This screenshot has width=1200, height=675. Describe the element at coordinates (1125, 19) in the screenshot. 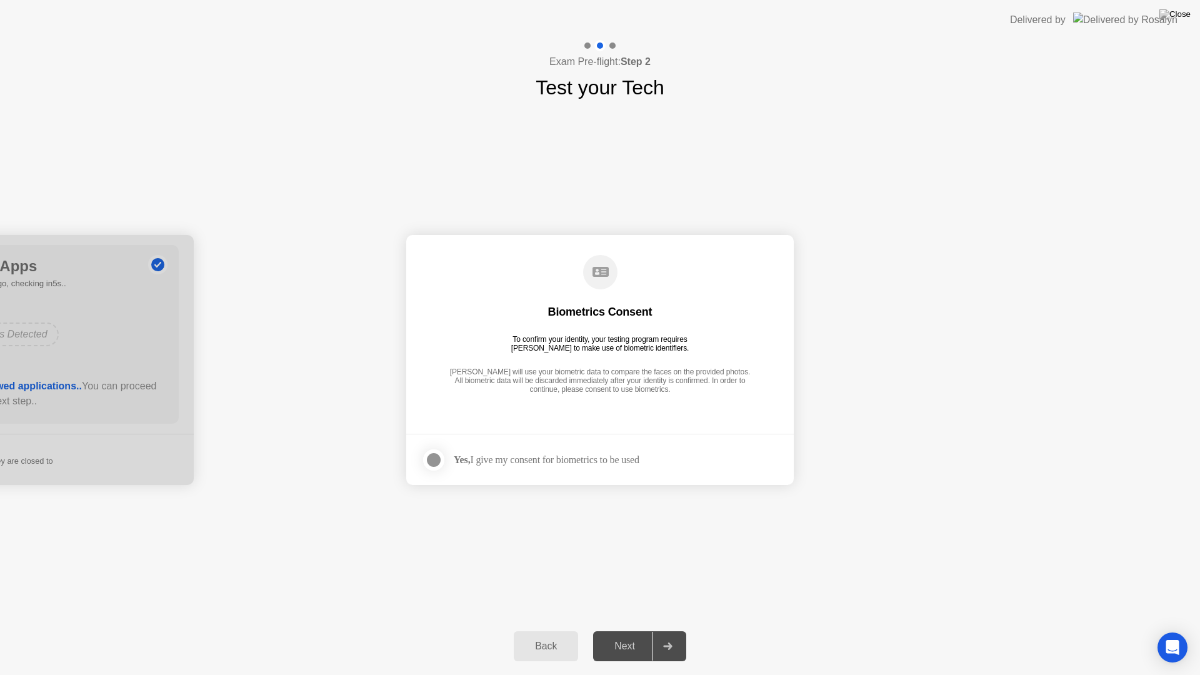

I see `img: Delivered by Rosalyn` at that location.